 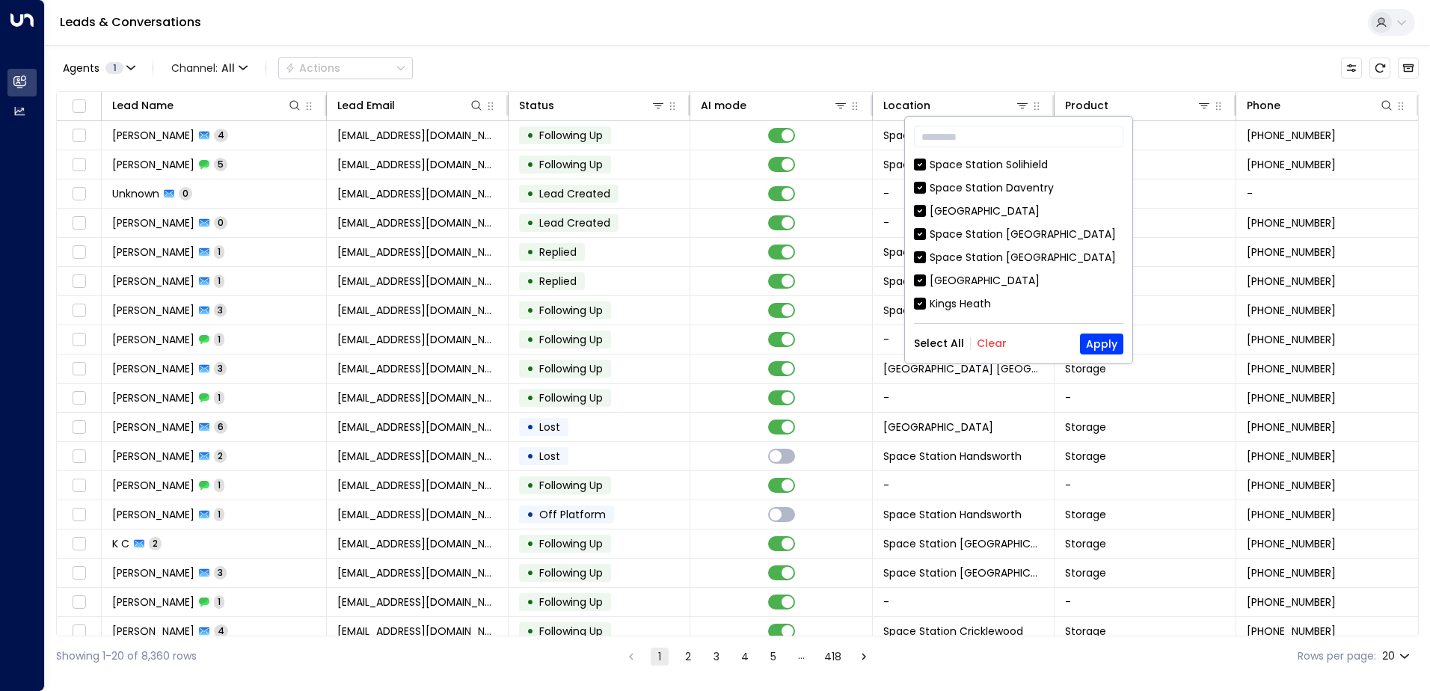 I want to click on span: 0, so click(x=186, y=193).